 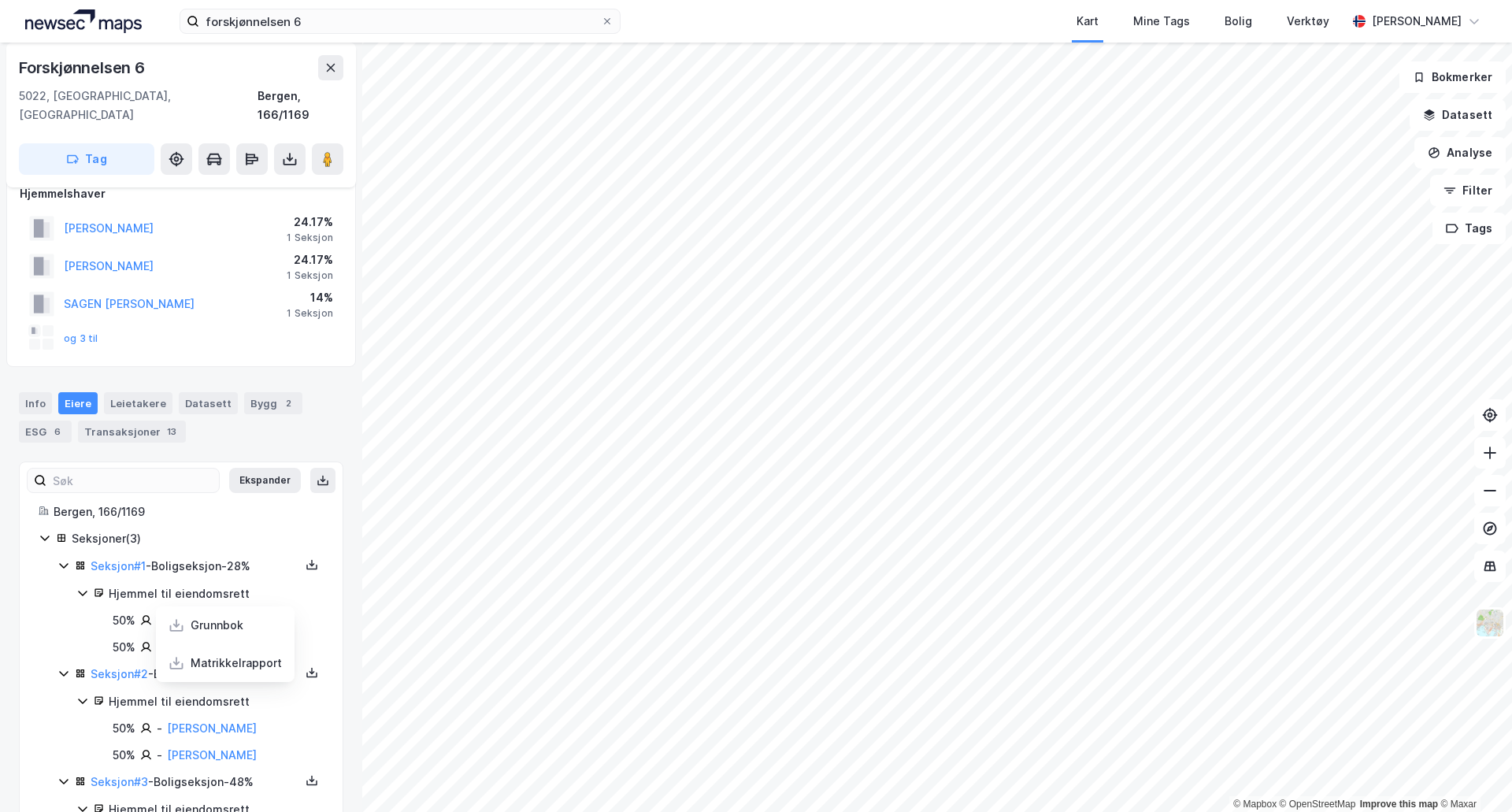 I want to click on a: Seksjon#3, so click(x=118, y=781).